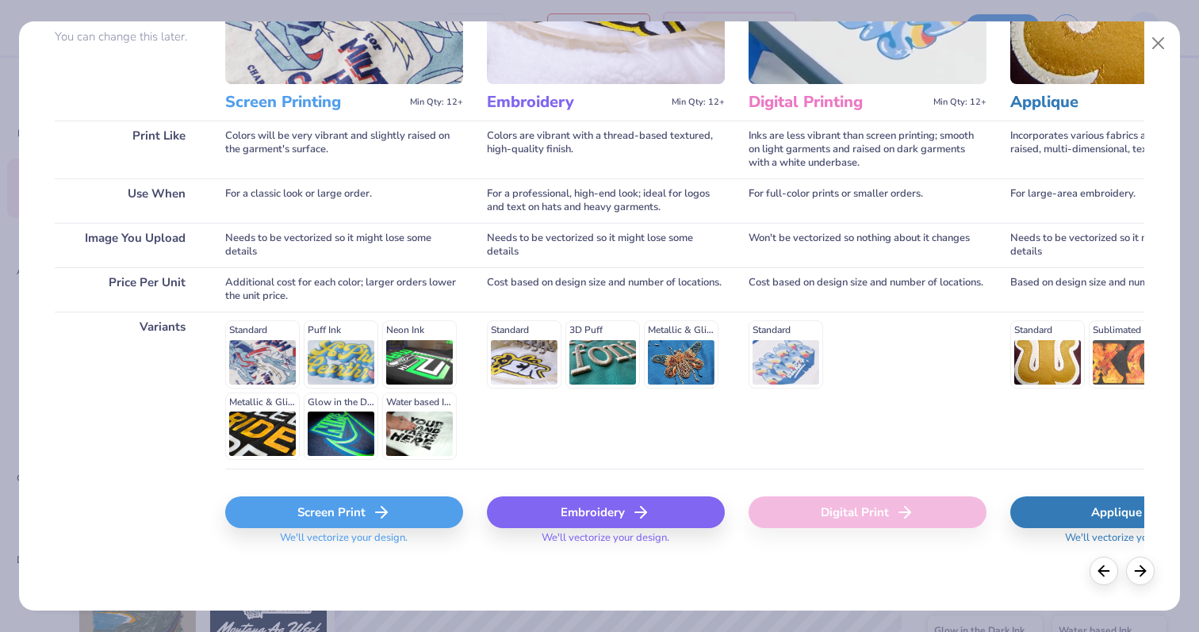  What do you see at coordinates (868, 512) in the screenshot?
I see `div: Digital Print` at bounding box center [868, 512].